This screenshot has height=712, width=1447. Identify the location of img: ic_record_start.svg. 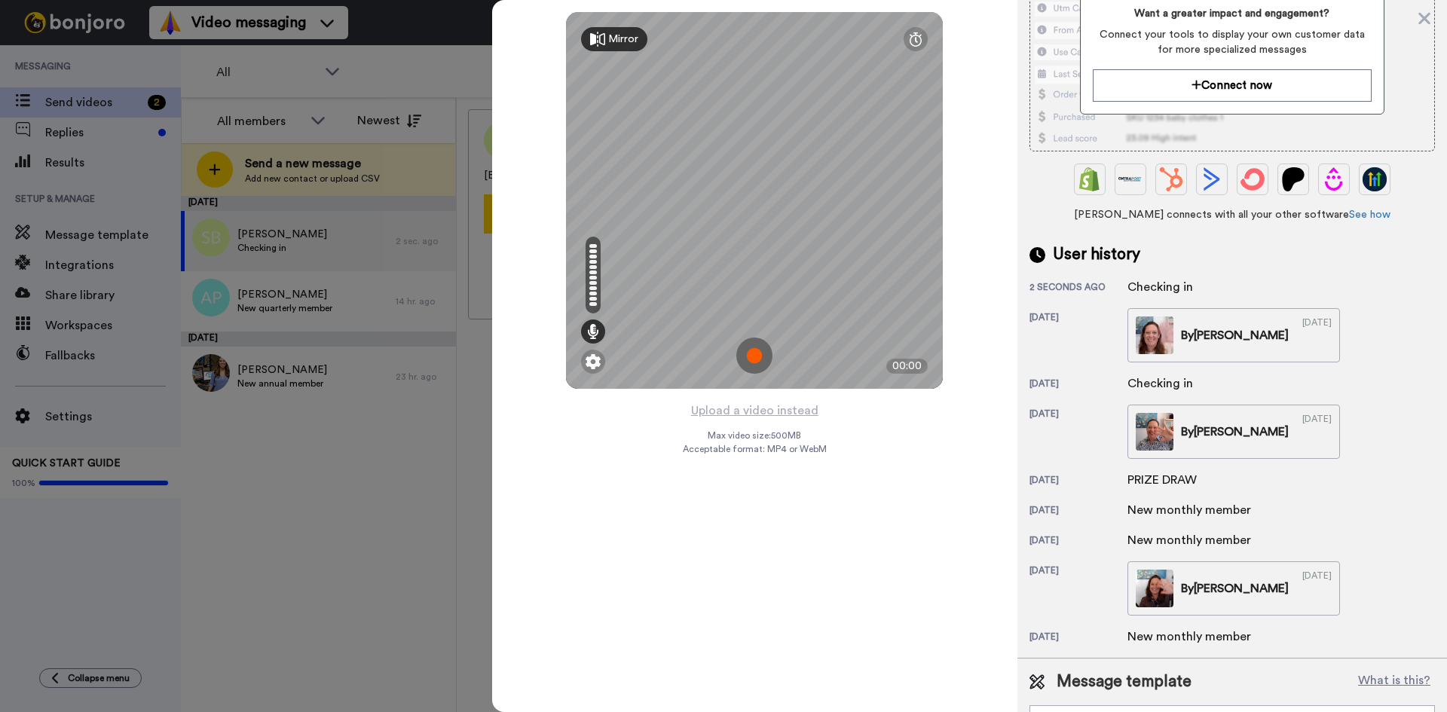
(754, 356).